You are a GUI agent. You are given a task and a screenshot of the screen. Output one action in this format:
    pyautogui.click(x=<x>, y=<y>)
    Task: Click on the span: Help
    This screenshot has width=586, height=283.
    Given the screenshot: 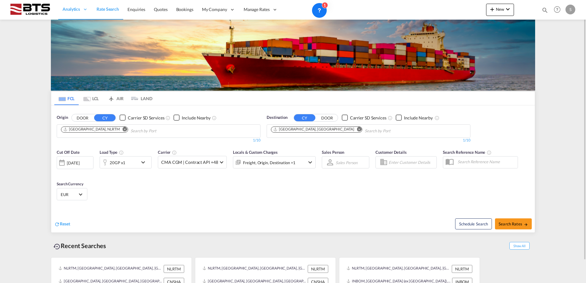 What is the action you would take?
    pyautogui.click(x=557, y=9)
    